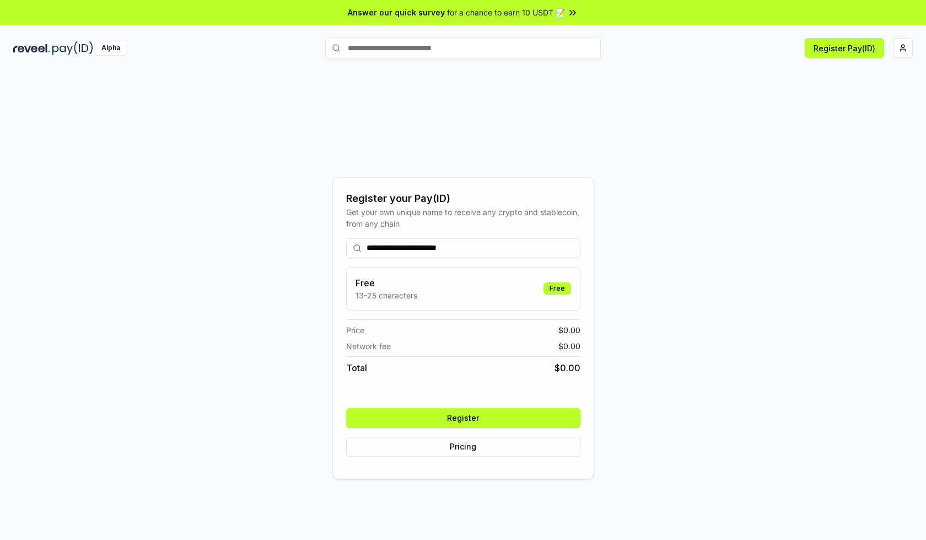 The height and width of the screenshot is (540, 926). What do you see at coordinates (506, 12) in the screenshot?
I see `span: for a chance to earn 10 USDT 📝` at bounding box center [506, 12].